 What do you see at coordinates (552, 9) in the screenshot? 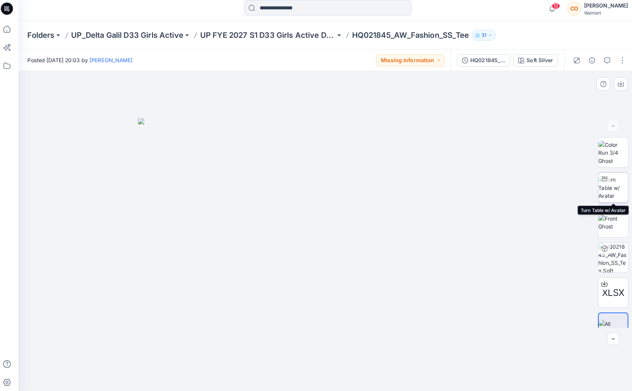
I see `span: 12` at bounding box center [552, 9].